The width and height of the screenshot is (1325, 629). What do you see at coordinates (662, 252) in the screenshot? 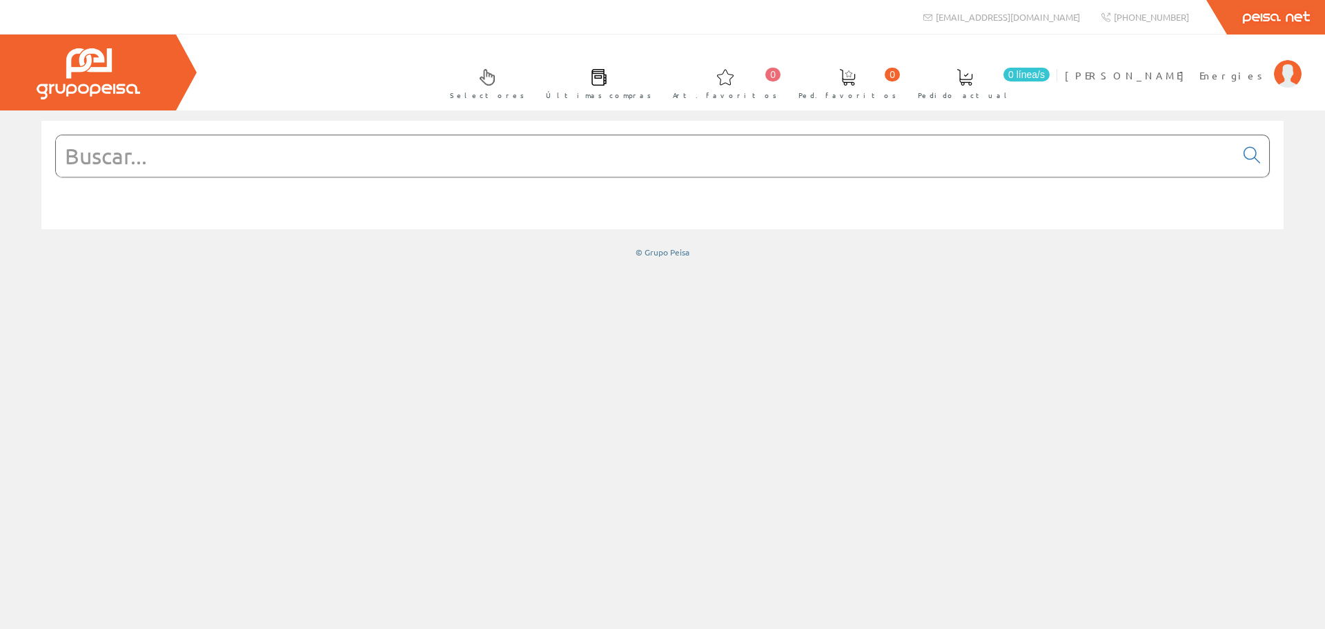
I see `div: © Grupo Peisa` at bounding box center [662, 252].